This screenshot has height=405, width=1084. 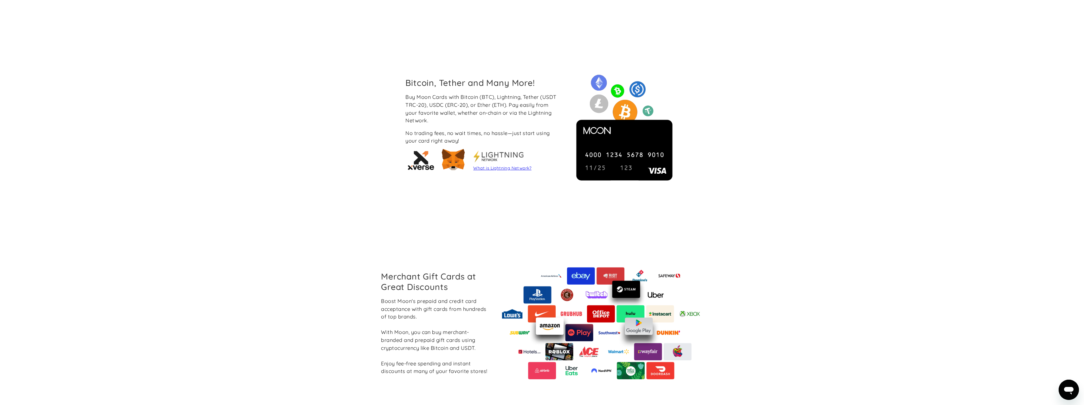 What do you see at coordinates (502, 168) in the screenshot?
I see `a: What is Lightning Network?` at bounding box center [502, 168].